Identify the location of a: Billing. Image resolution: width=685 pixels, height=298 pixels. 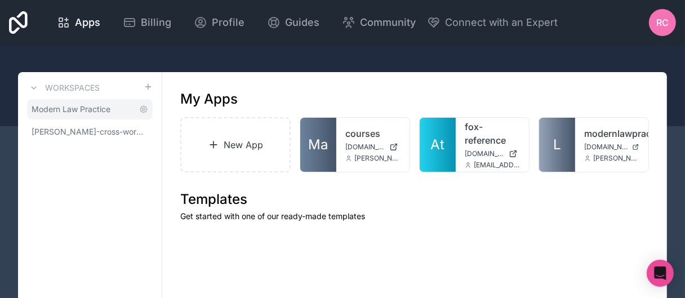
(147, 23).